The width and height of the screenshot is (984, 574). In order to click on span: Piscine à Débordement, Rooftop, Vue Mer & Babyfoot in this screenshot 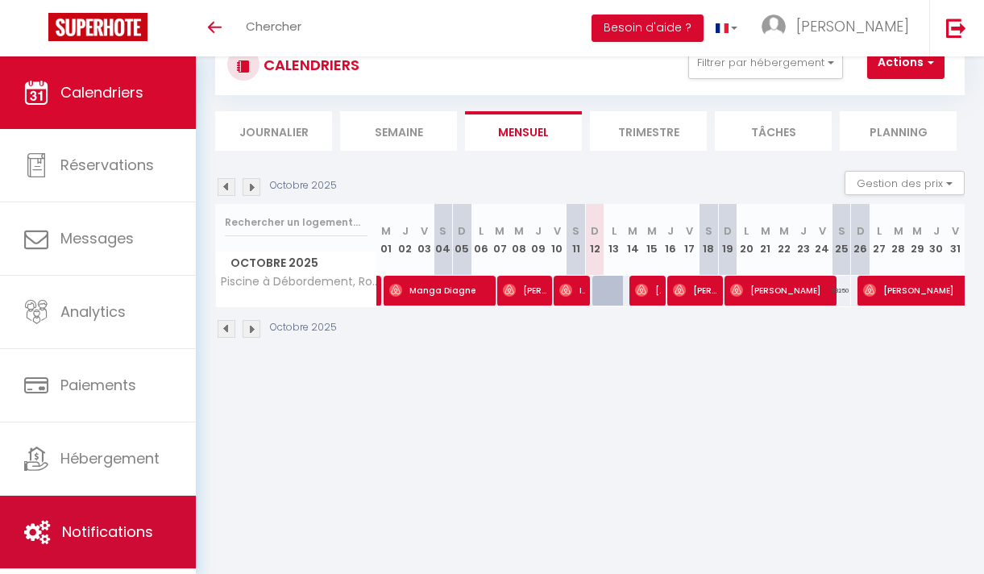, I will do `click(299, 281)`.